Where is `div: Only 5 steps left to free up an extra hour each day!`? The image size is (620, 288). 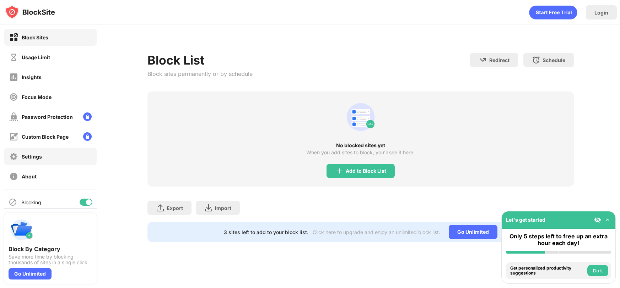 div: Only 5 steps left to free up an extra hour each day! is located at coordinates (558, 240).